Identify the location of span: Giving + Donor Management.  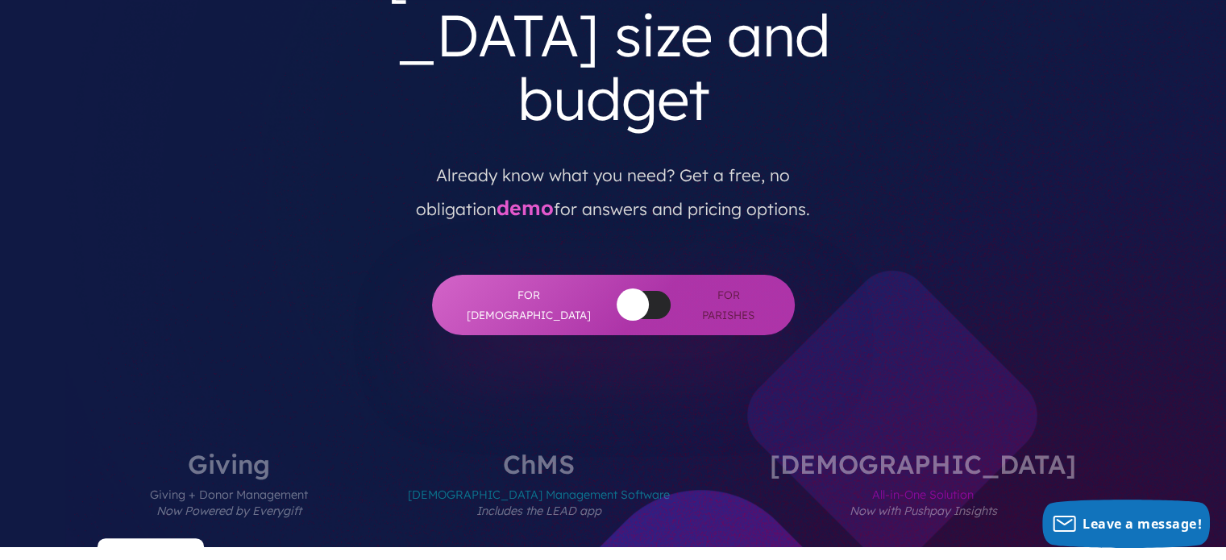
(229, 512).